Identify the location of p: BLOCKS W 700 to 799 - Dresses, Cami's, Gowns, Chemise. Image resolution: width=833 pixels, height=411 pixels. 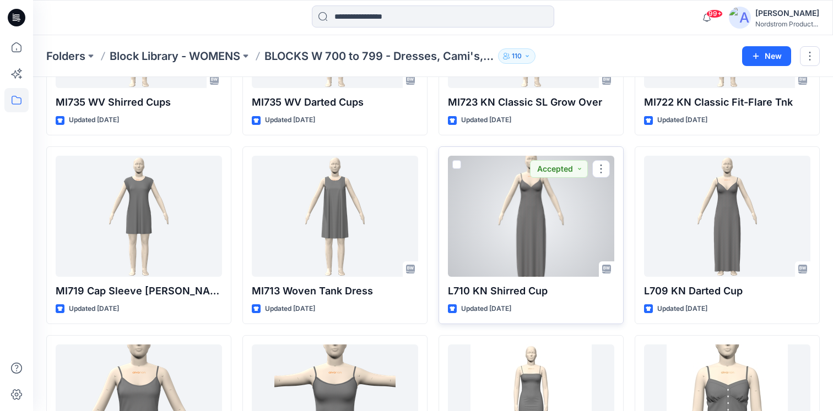
(379, 56).